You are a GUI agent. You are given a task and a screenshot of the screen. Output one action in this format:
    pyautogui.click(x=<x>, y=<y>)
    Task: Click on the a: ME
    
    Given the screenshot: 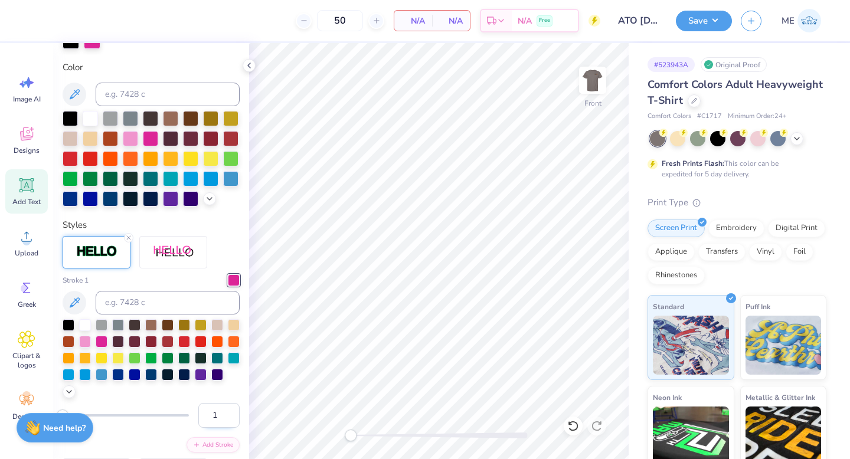 What is the action you would take?
    pyautogui.click(x=801, y=21)
    